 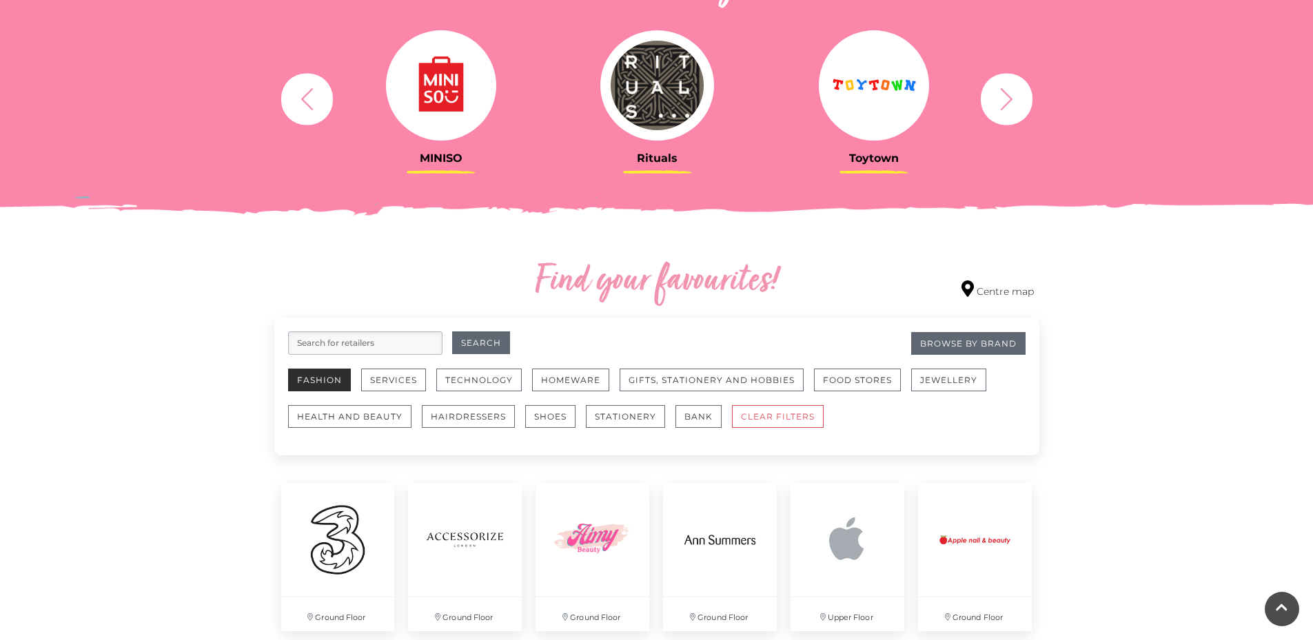 What do you see at coordinates (858, 380) in the screenshot?
I see `button: Food Stores` at bounding box center [858, 380].